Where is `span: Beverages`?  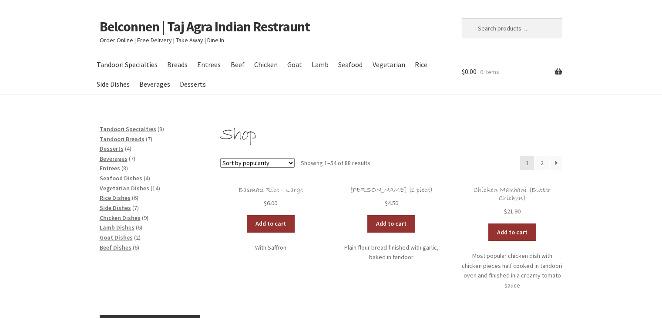
span: Beverages is located at coordinates (114, 158).